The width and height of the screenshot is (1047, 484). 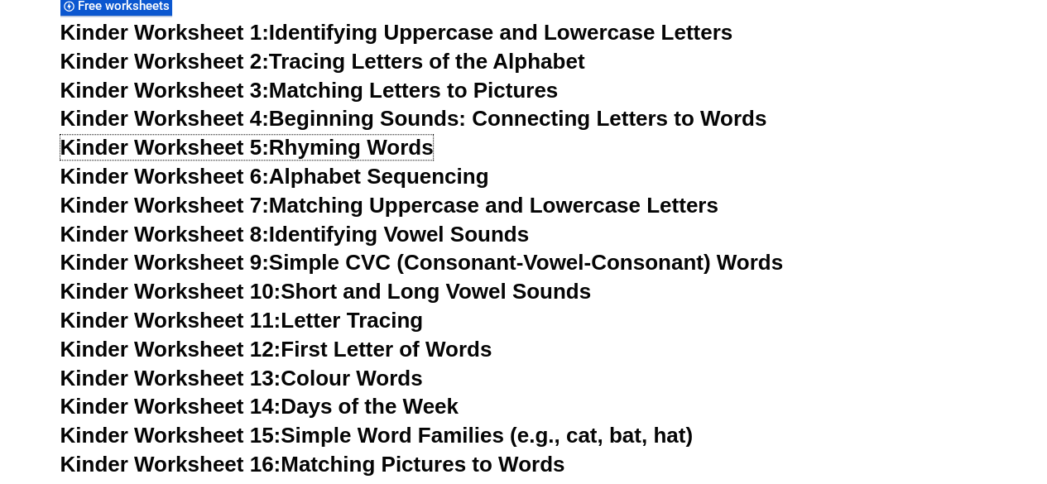 I want to click on a: Kinder Worksheet 15:Simple Word Families (e.g., cat, bat, hat), so click(x=377, y=435).